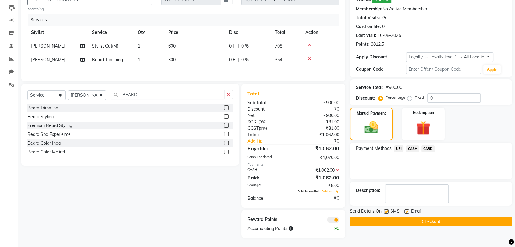 This screenshot has width=515, height=247. Describe the element at coordinates (368, 191) in the screenshot. I see `div: Description:` at that location.